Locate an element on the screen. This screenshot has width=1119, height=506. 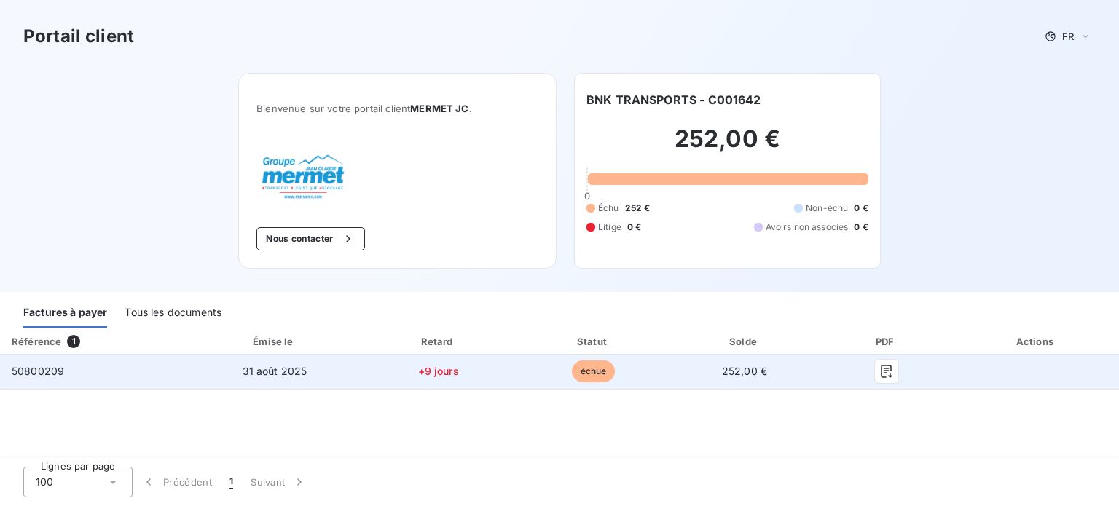
span: 100 is located at coordinates (44, 482).